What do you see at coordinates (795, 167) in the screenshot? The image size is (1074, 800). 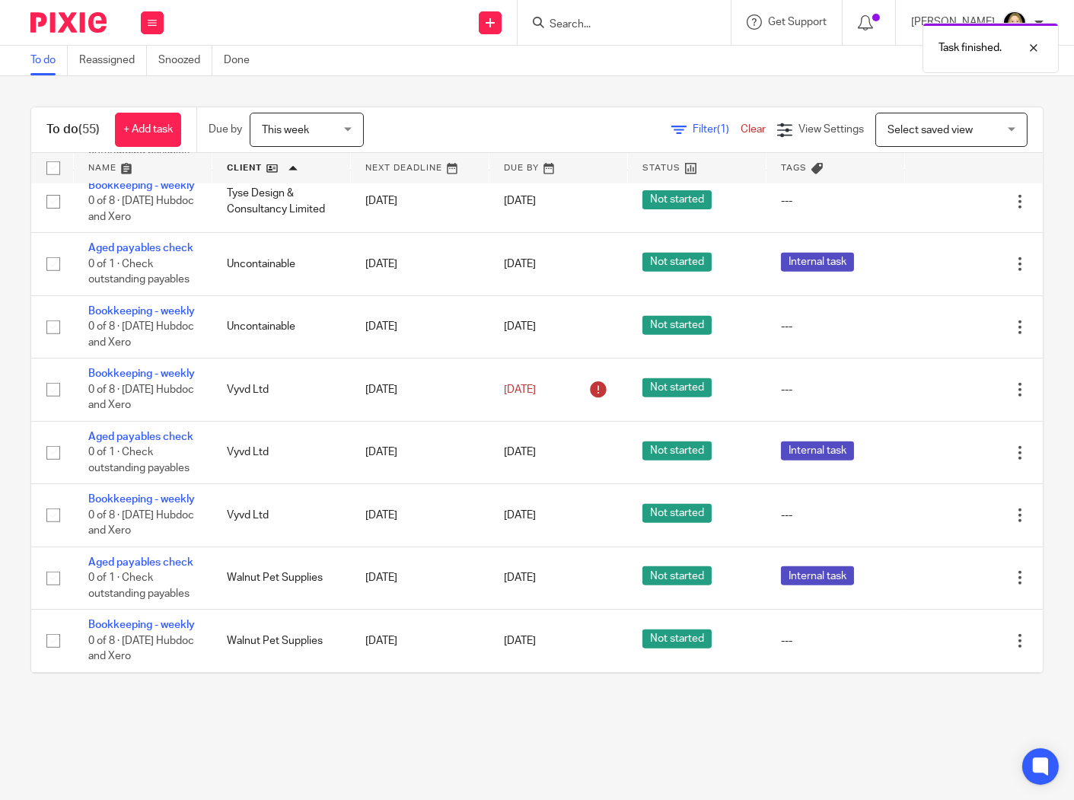 I see `span: Tags` at bounding box center [795, 167].